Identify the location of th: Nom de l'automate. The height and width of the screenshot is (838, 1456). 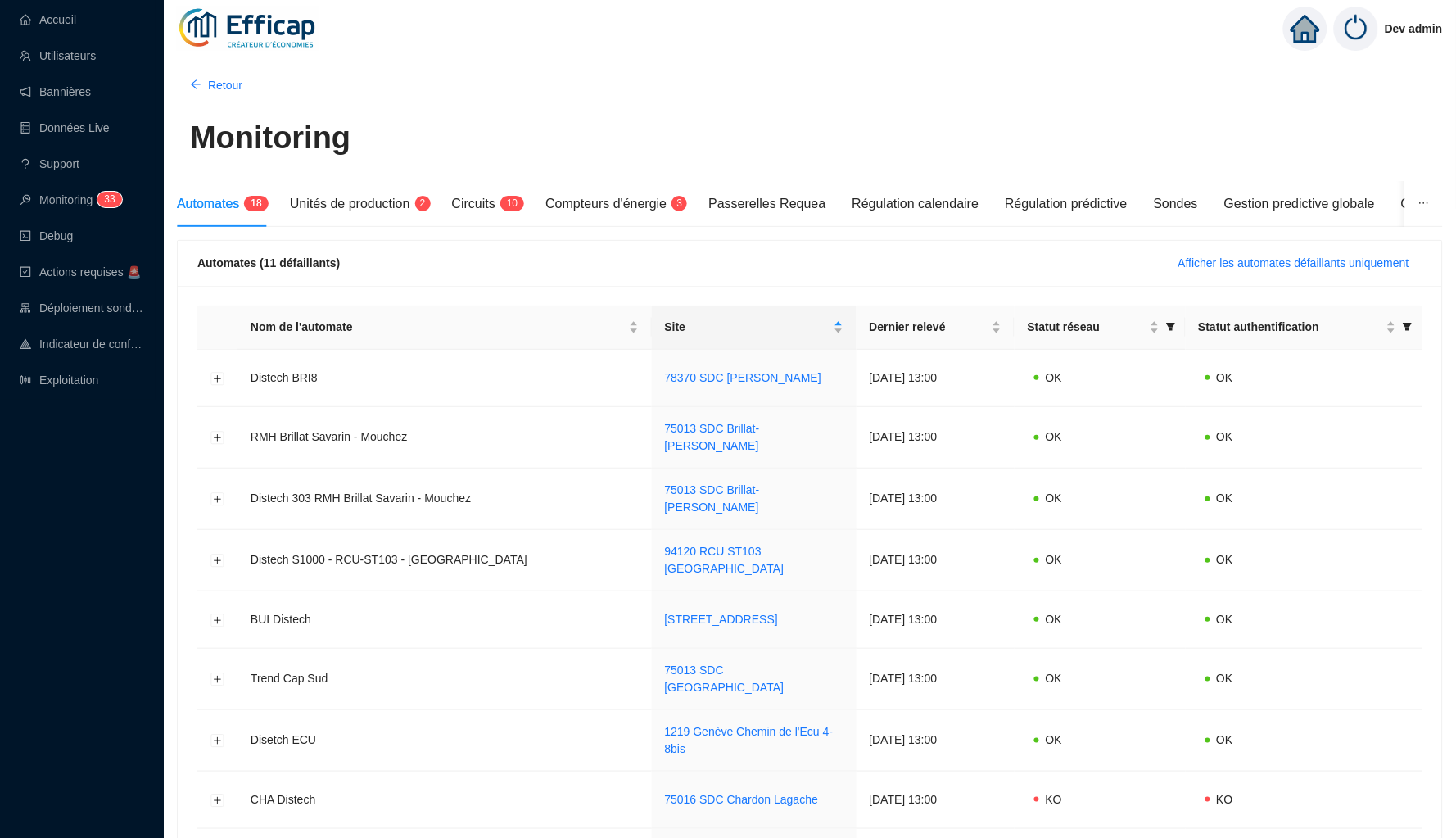
(444, 328).